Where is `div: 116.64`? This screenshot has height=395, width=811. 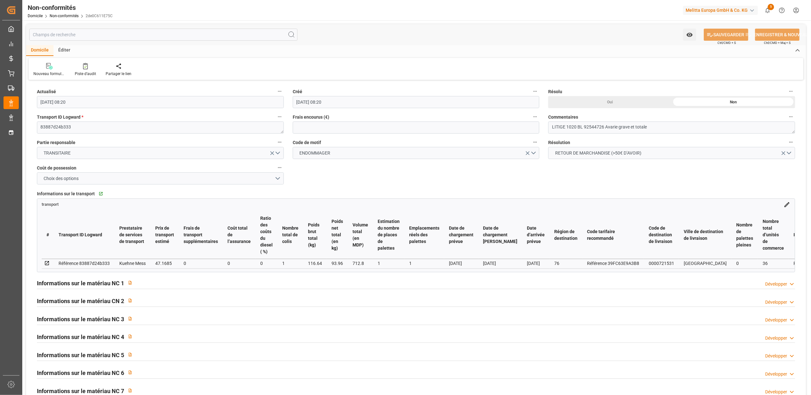 div: 116.64 is located at coordinates (315, 263).